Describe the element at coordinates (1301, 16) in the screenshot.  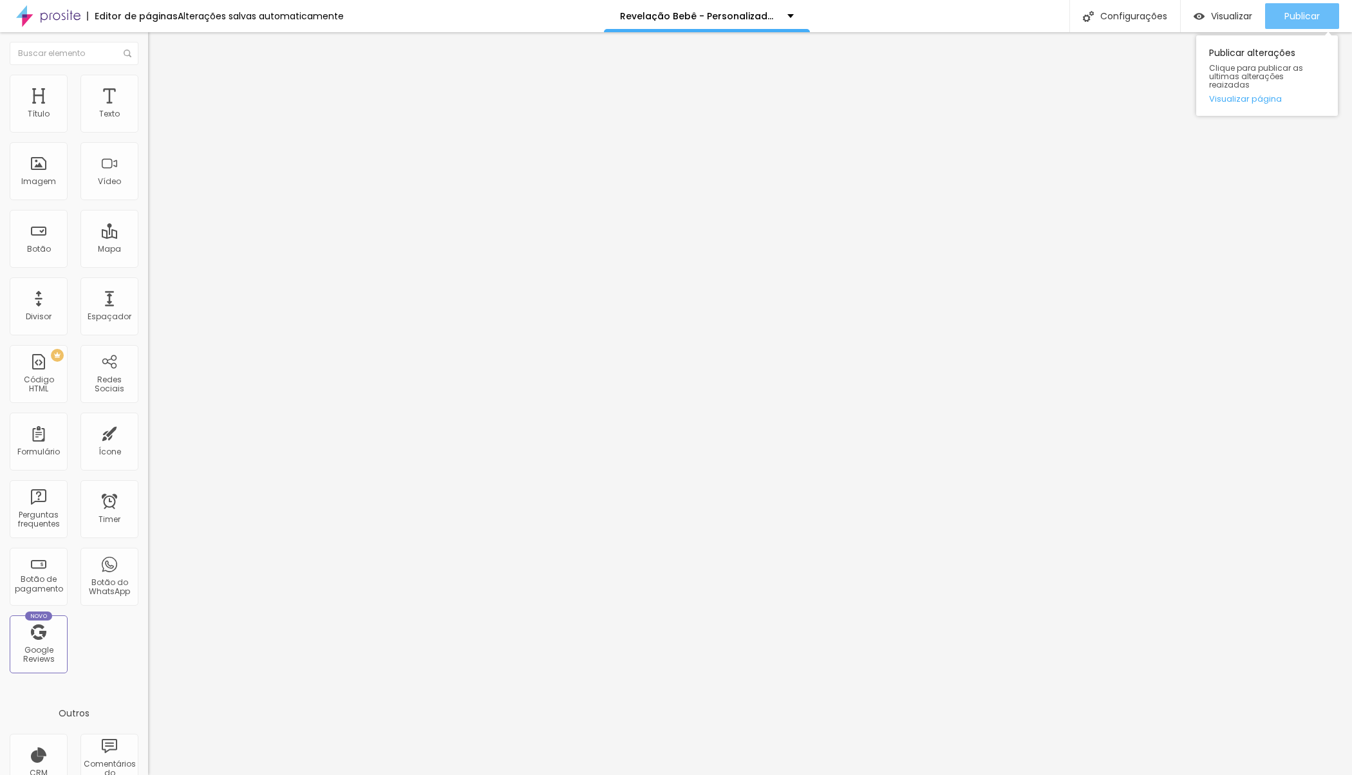
I see `span: Publicar` at that location.